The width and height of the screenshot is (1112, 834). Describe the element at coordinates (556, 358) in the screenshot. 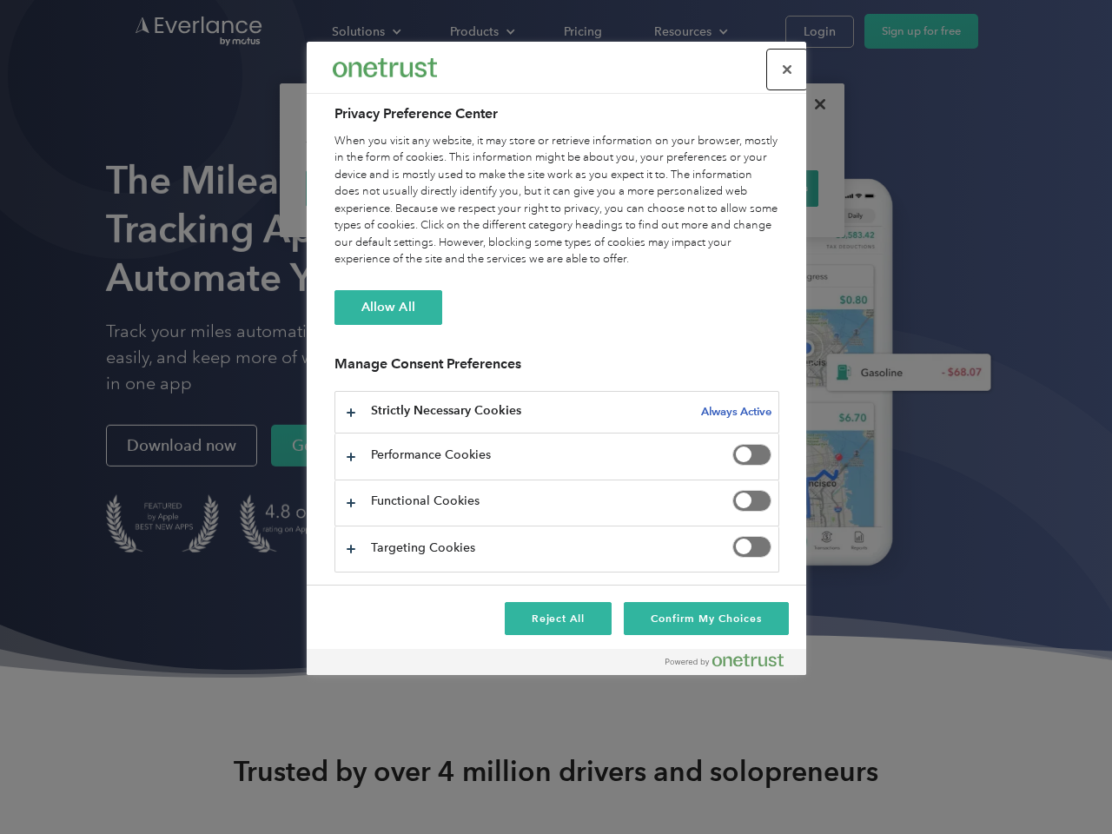

I see `div: Preference center` at that location.